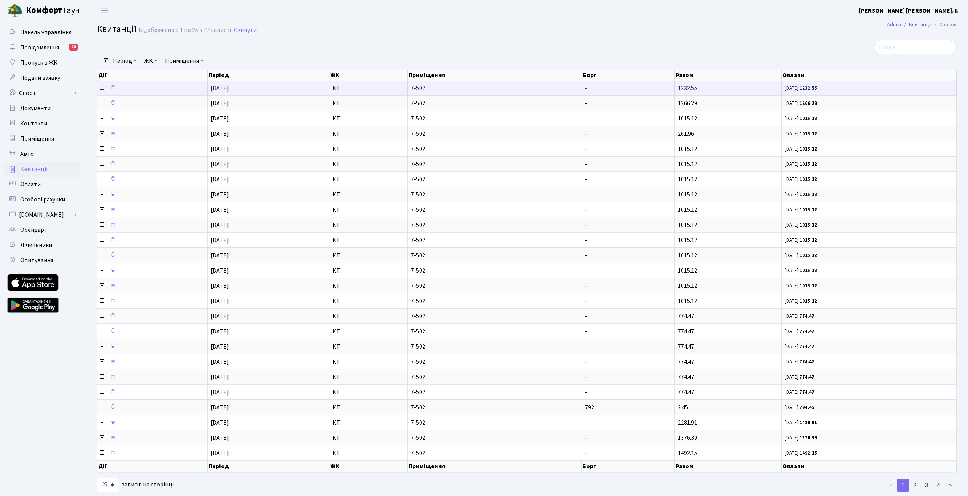 Image resolution: width=968 pixels, height=496 pixels. What do you see at coordinates (15, 11) in the screenshot?
I see `img: logo.png` at bounding box center [15, 11].